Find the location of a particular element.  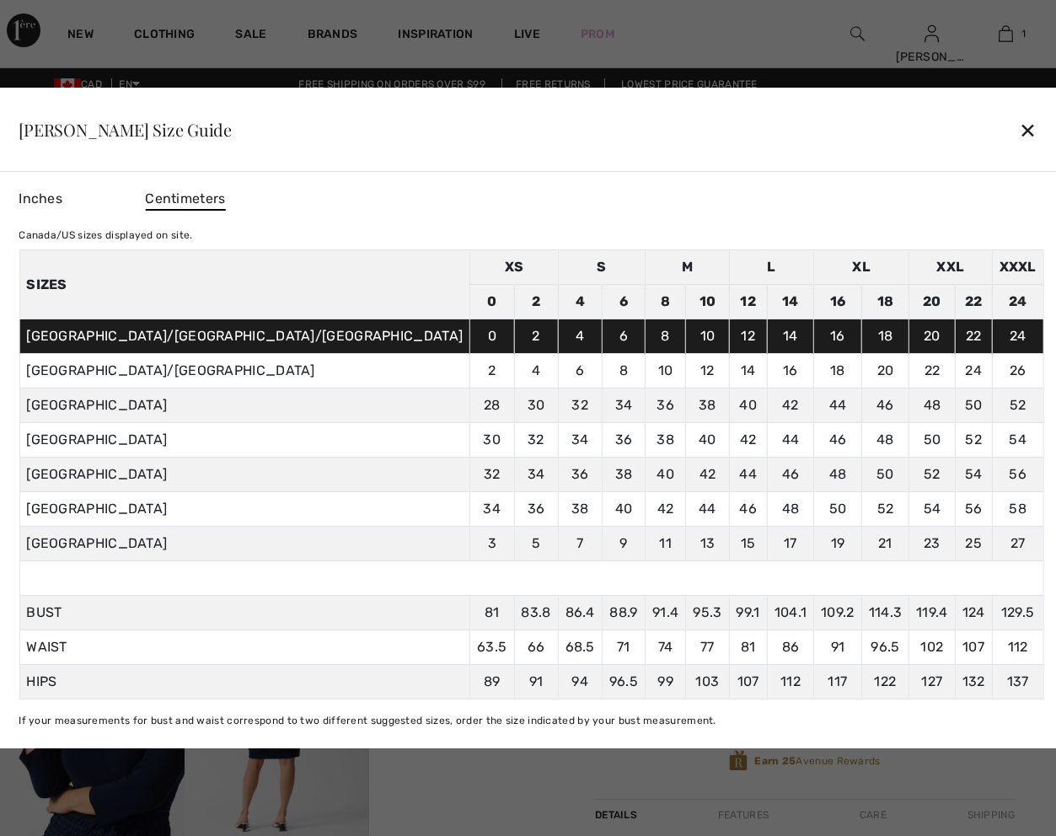

td: 16 is located at coordinates (838, 302).